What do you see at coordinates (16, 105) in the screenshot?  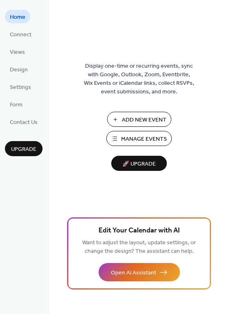 I see `span: Form` at bounding box center [16, 105].